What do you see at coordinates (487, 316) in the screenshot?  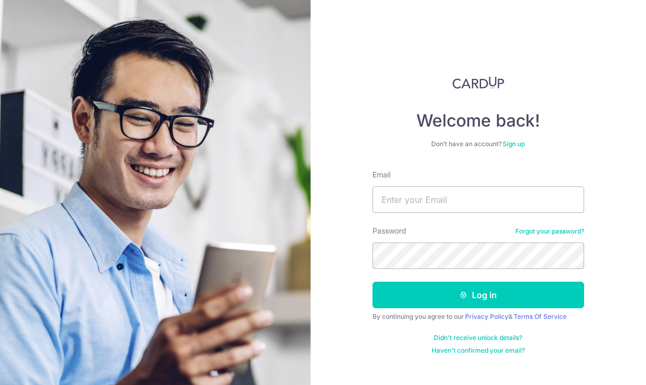 I see `a: Privacy Policy` at bounding box center [487, 316].